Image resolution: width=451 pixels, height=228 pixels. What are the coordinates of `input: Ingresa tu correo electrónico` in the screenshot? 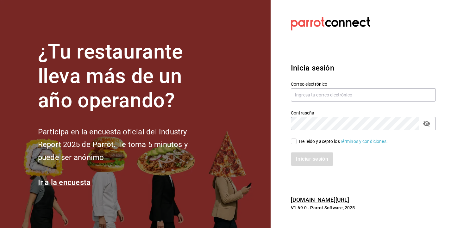 It's located at (363, 95).